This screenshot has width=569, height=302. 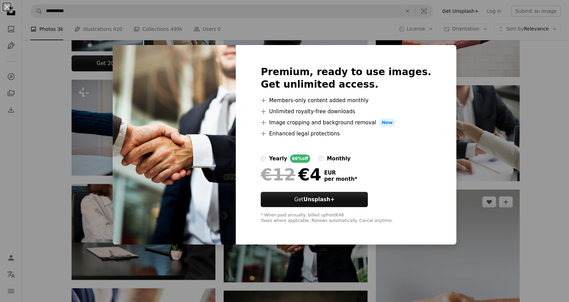 I want to click on div: * When paid annually, billed upfront €48 Taxes where applicable. Renews automatically. Cancel any..., so click(x=346, y=218).